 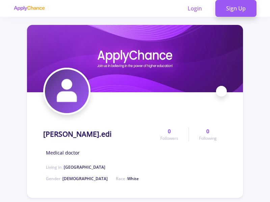 What do you see at coordinates (169, 139) in the screenshot?
I see `span: Followers` at bounding box center [169, 139].